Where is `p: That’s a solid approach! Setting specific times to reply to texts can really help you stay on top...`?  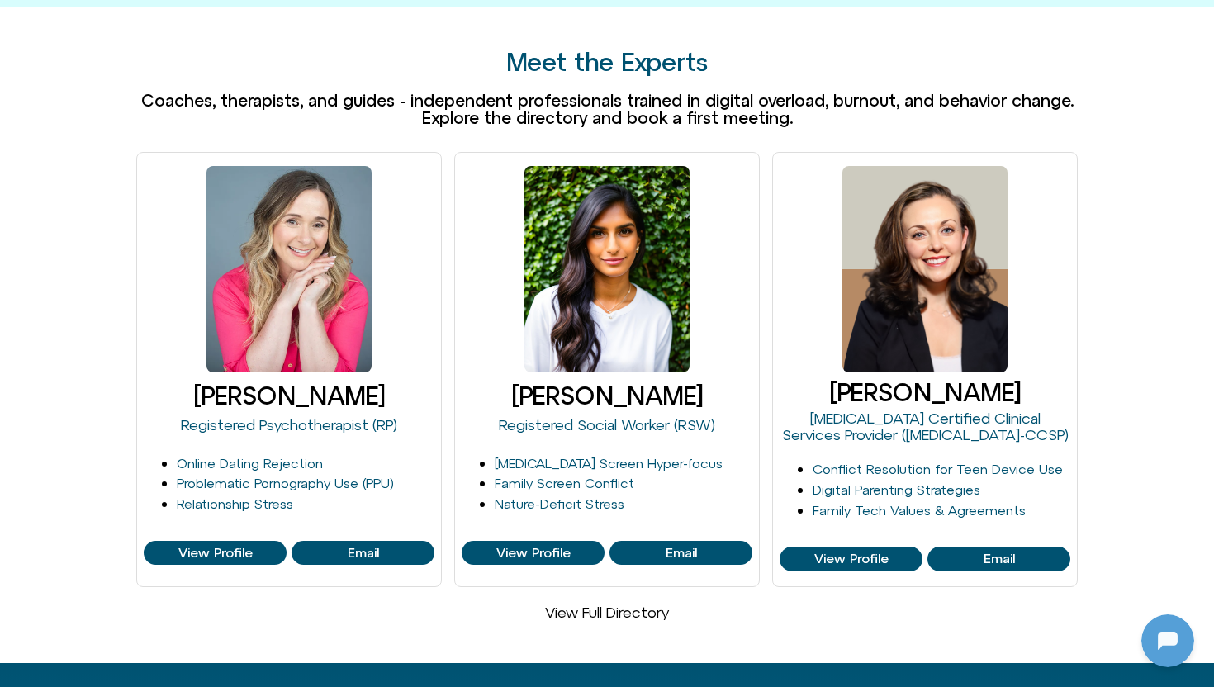
p: That’s a solid approach! Setting specific times to reply to texts can really help you stay on top... is located at coordinates (171, 208).